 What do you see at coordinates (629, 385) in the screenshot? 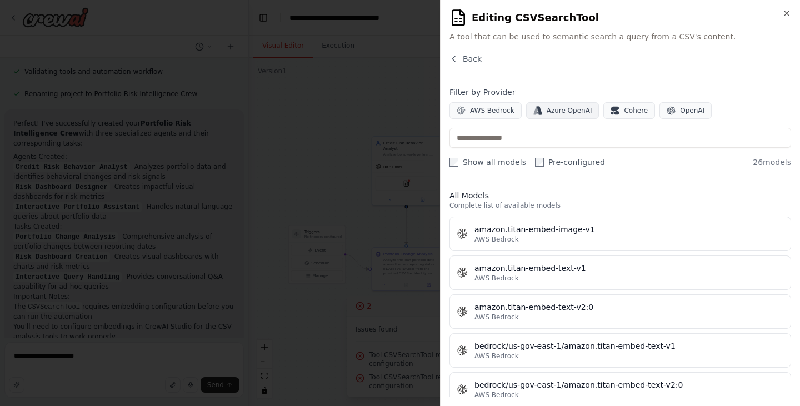
I see `div: bedrock/us-gov-east-1/amazon.titan-embed-text-v2:0` at bounding box center [629, 385].